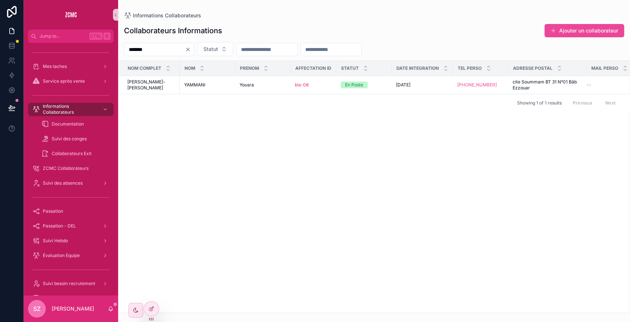 This screenshot has height=322, width=630. I want to click on span: K, so click(107, 36).